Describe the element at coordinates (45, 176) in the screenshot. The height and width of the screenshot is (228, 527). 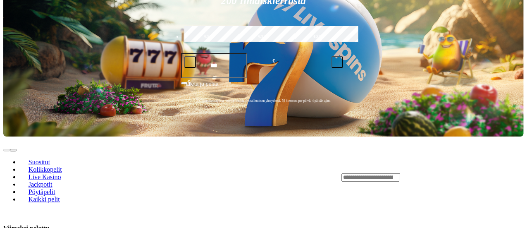
I see `span: Live Kasino` at that location.